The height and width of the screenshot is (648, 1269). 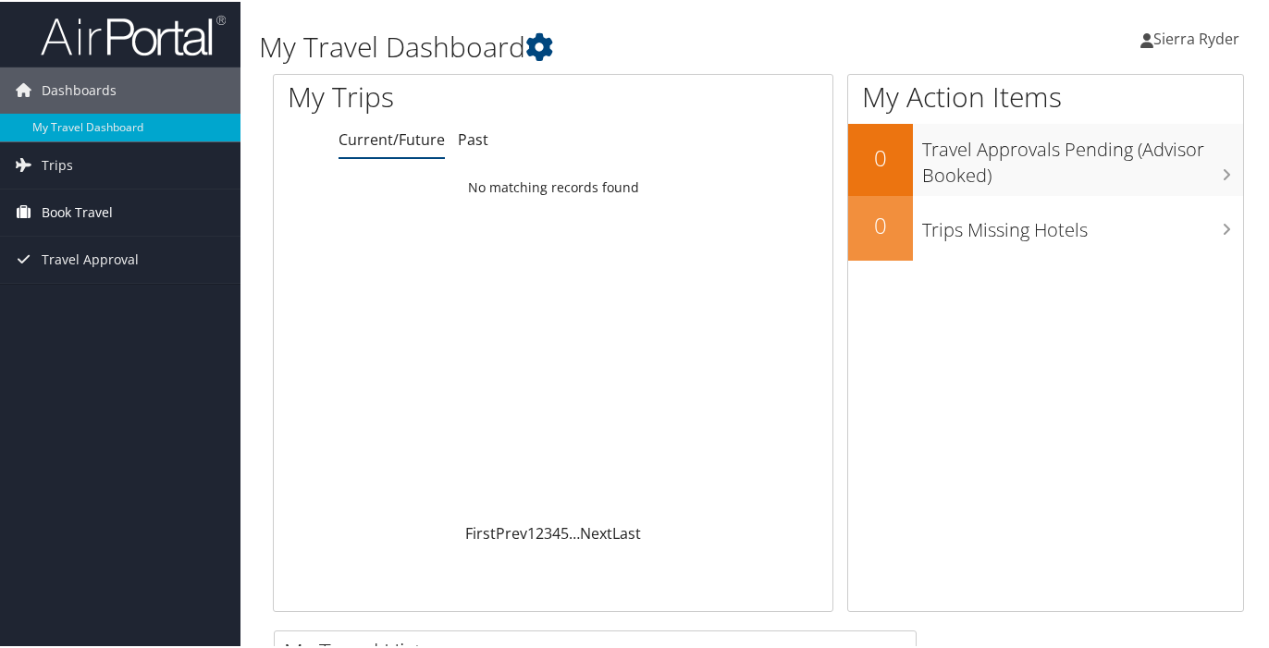 What do you see at coordinates (480, 532) in the screenshot?
I see `a: First` at bounding box center [480, 532].